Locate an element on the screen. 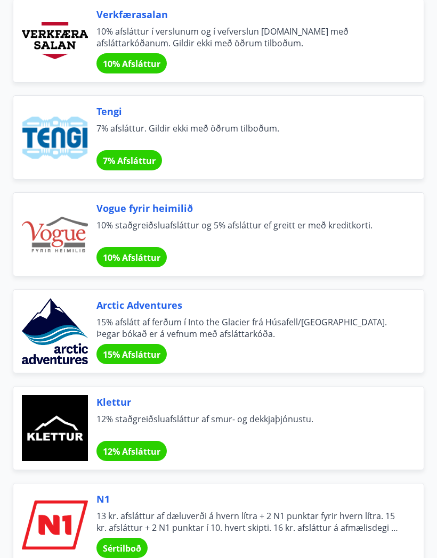 This screenshot has height=558, width=437. span: 10% staðgreiðsluafsláttur og 5% afsláttur ef greitt er með kreditkorti. is located at coordinates (247, 232).